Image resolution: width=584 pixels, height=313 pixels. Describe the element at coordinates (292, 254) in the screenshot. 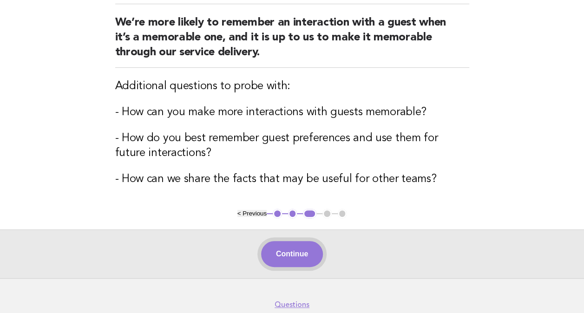

I see `button: Continue` at that location.